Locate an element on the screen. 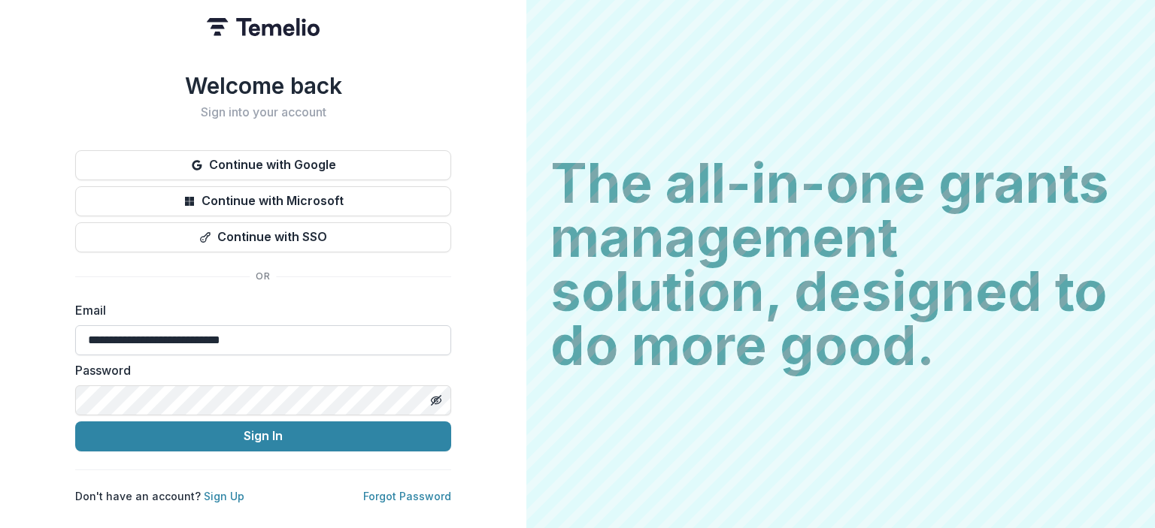 The image size is (1155, 528). a: Forgot Password is located at coordinates (407, 496).